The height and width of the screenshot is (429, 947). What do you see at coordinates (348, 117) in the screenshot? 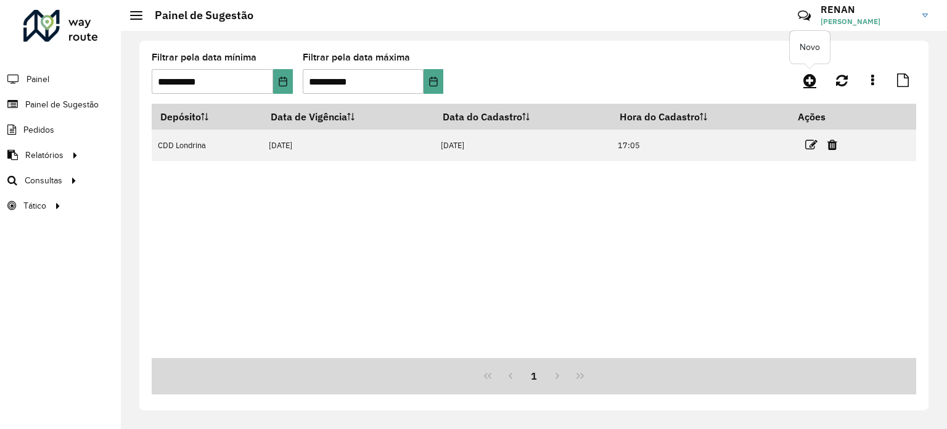
I see `th: Data de Vigência` at bounding box center [348, 117].